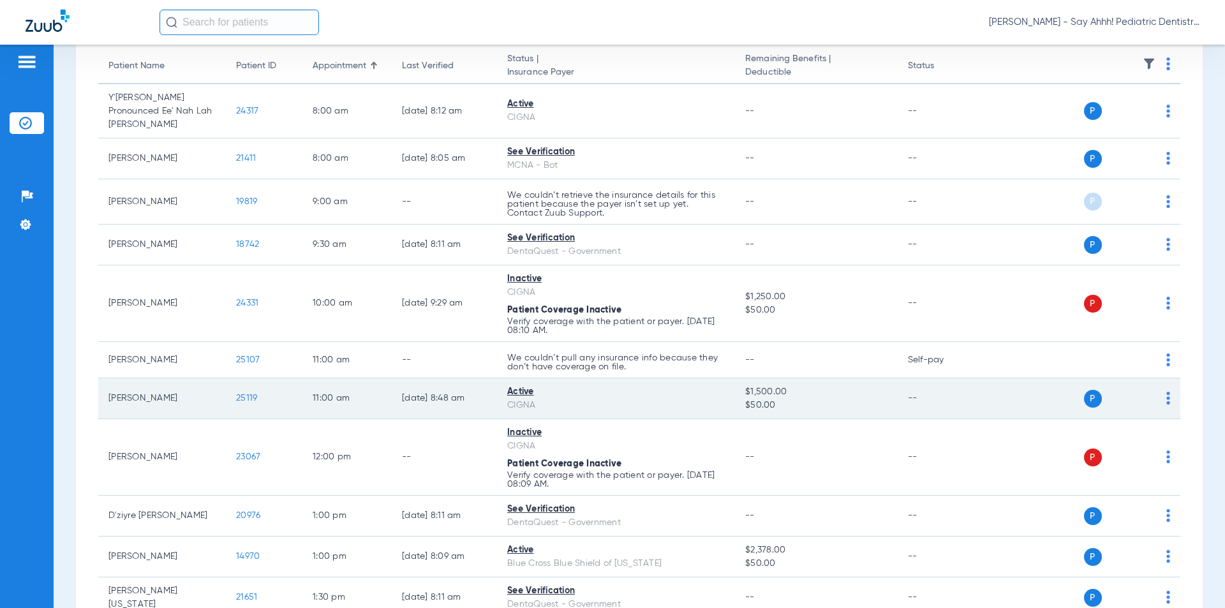 This screenshot has height=608, width=1225. What do you see at coordinates (1150, 64) in the screenshot?
I see `img: filter.svg` at bounding box center [1150, 64].